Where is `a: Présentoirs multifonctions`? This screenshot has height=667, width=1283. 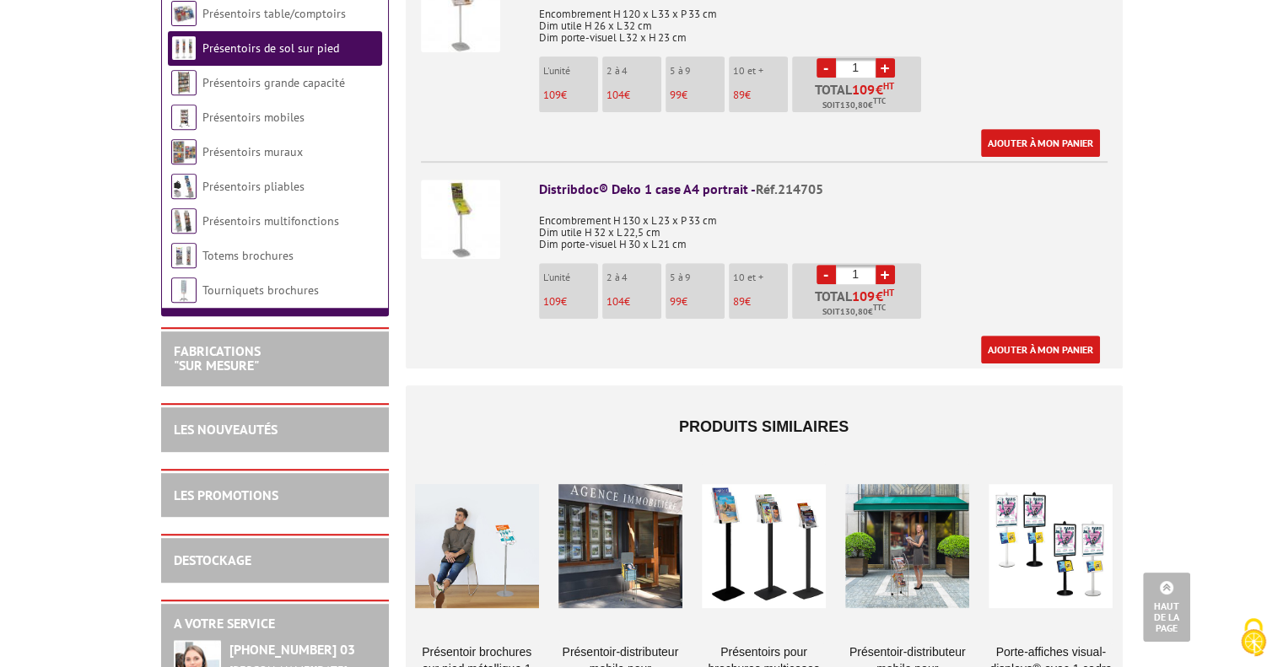
a: Présentoirs multifonctions is located at coordinates (271, 221).